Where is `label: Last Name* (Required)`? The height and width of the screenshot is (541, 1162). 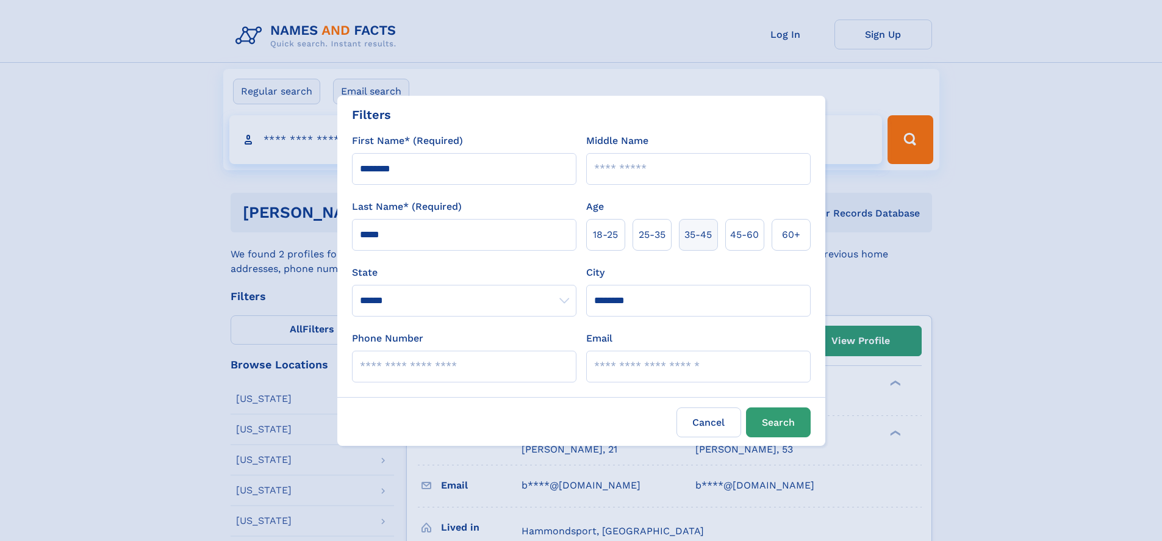
label: Last Name* (Required) is located at coordinates (407, 207).